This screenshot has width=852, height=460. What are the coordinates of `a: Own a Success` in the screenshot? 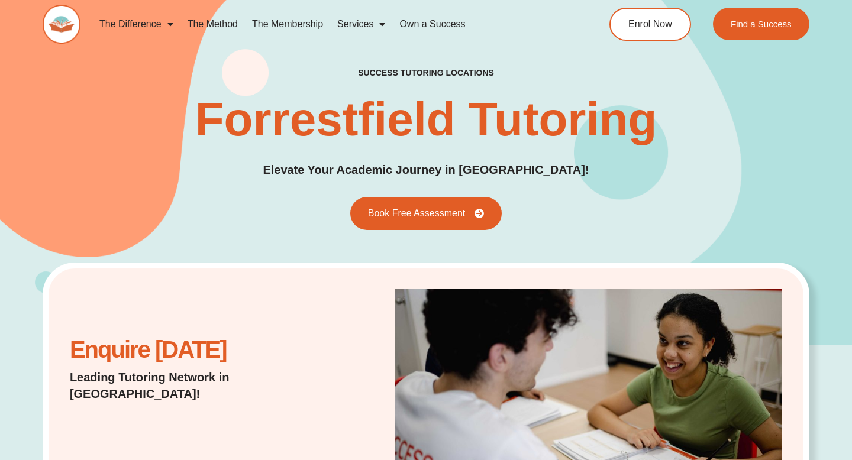 It's located at (432, 24).